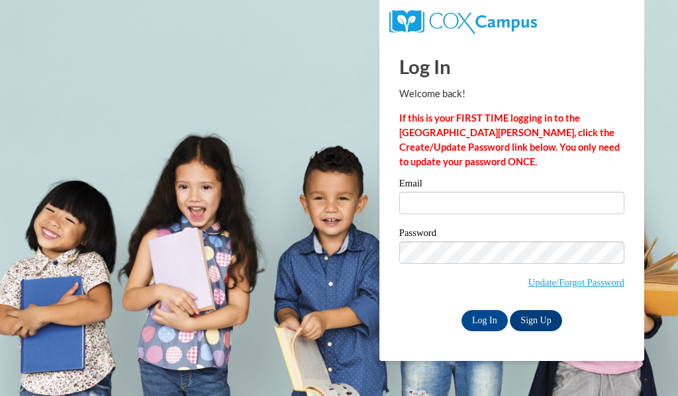 The width and height of the screenshot is (678, 396). Describe the element at coordinates (511, 185) in the screenshot. I see `label: Email` at that location.